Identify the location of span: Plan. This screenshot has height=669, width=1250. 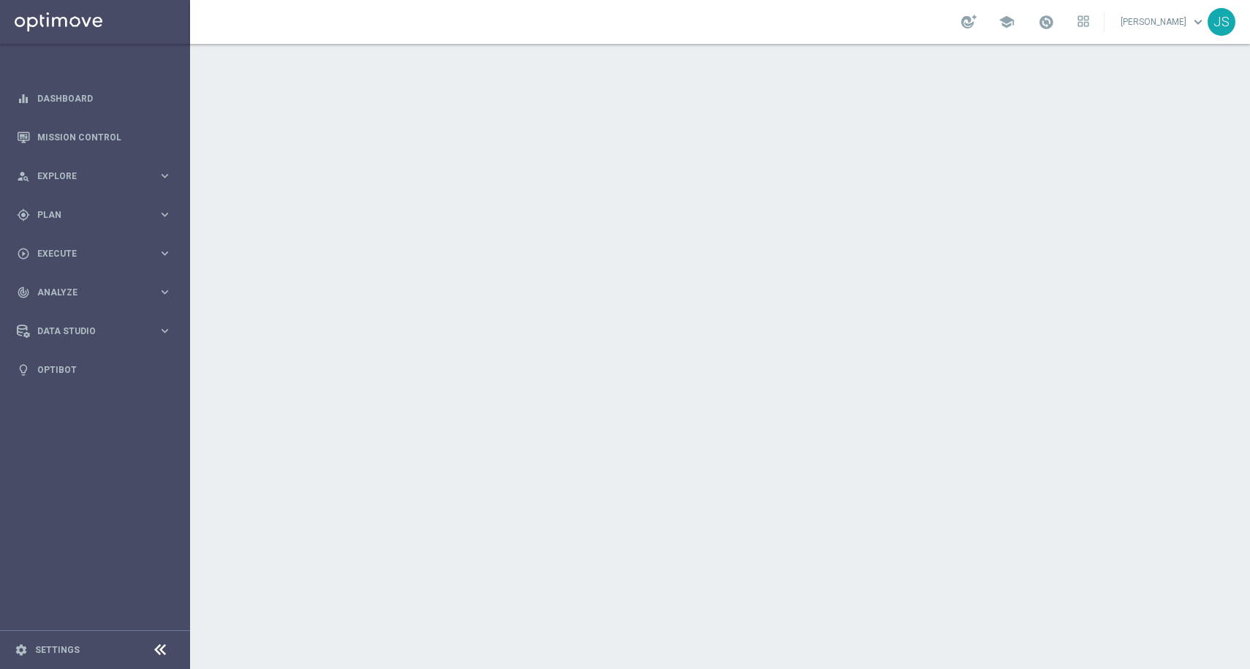
(97, 215).